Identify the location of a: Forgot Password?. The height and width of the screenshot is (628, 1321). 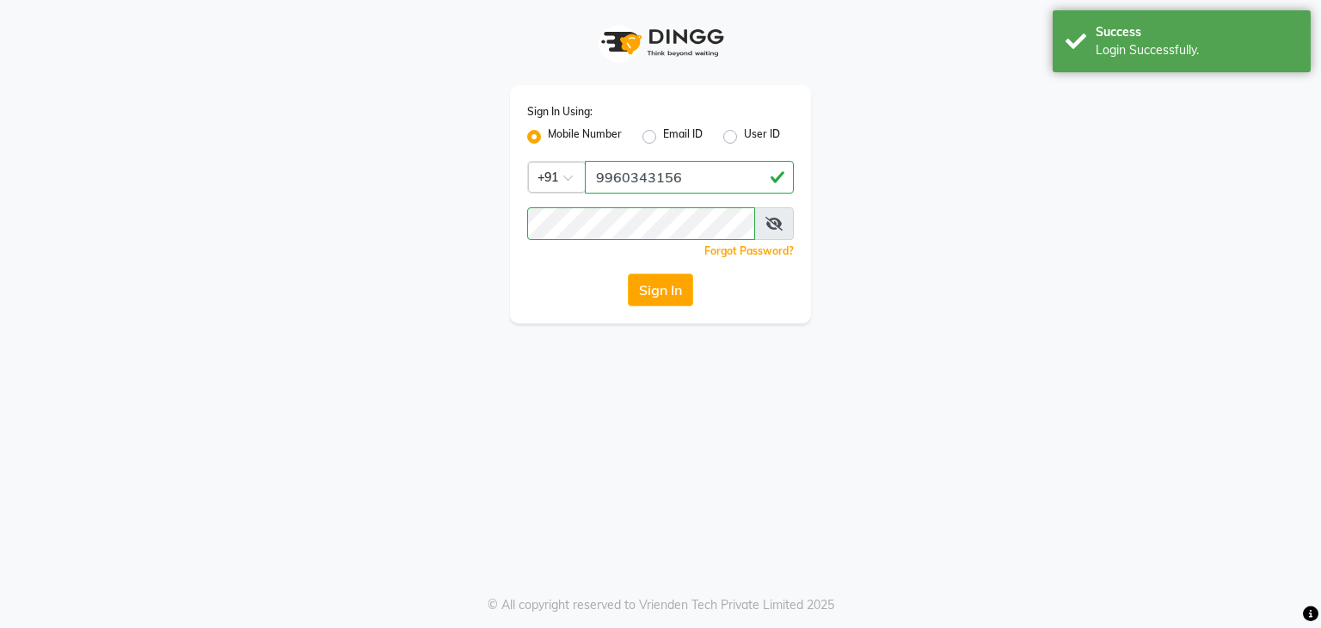
(749, 250).